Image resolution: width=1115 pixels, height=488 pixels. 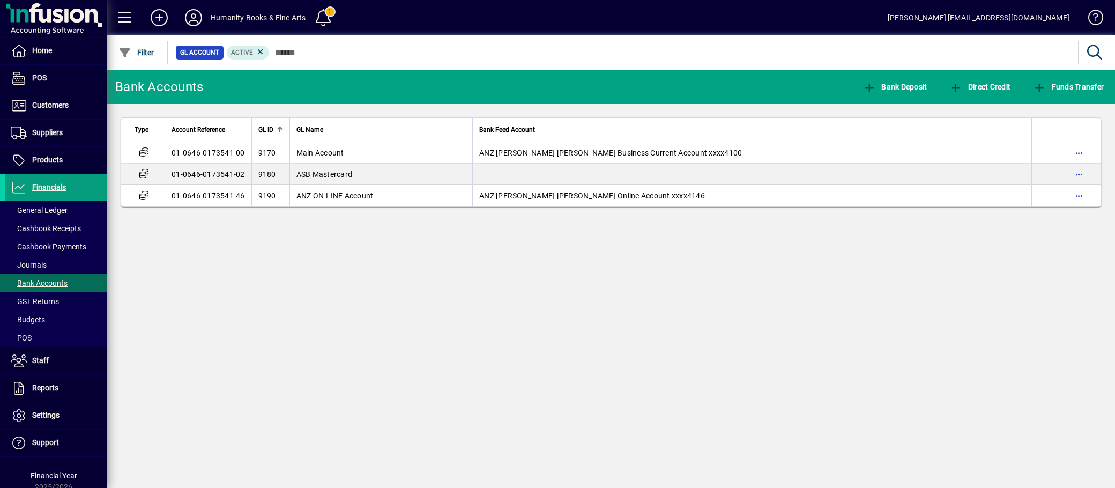 What do you see at coordinates (39, 283) in the screenshot?
I see `span: Bank Accounts` at bounding box center [39, 283].